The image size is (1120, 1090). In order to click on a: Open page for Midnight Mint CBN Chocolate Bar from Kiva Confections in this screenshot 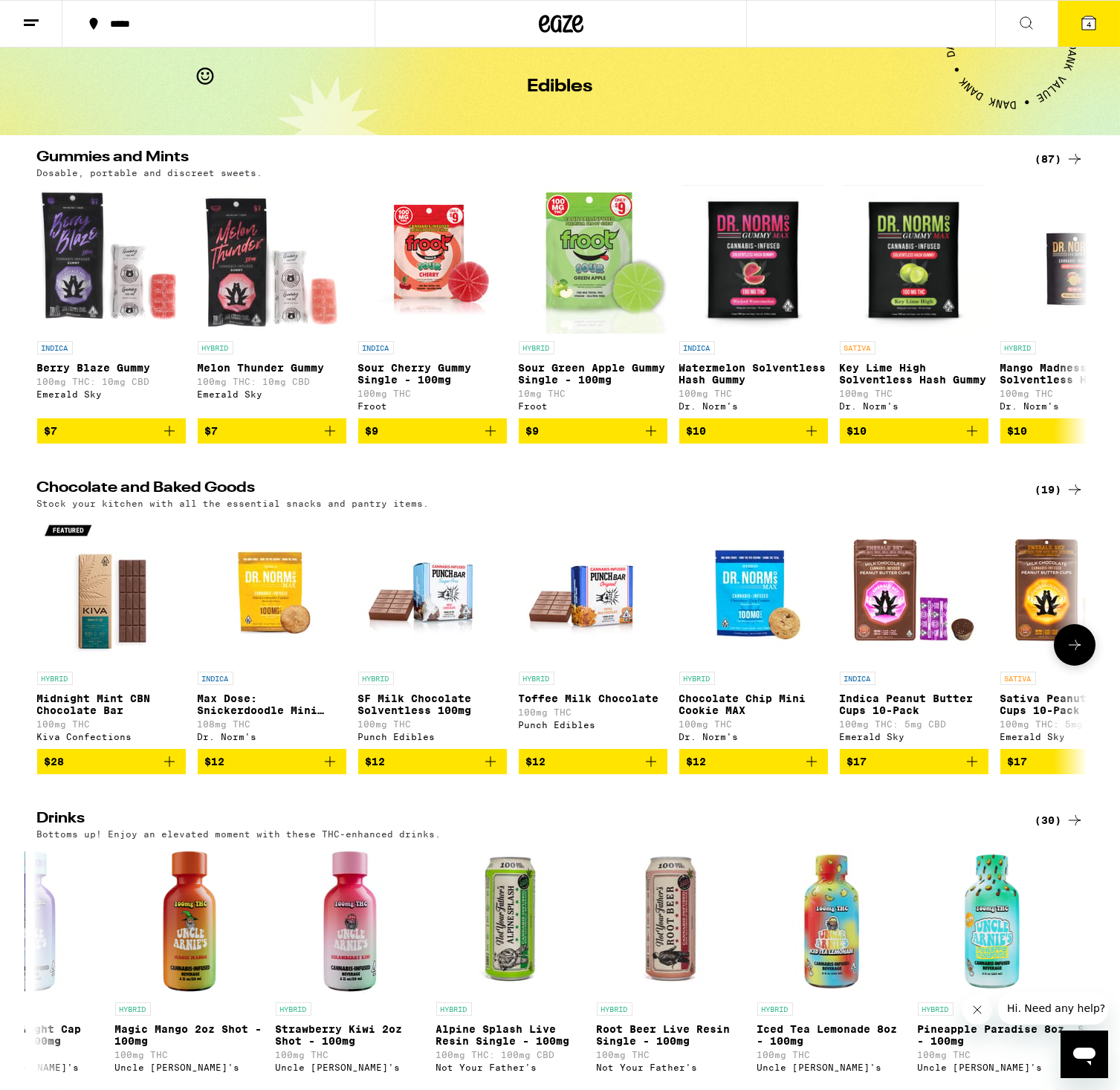, I will do `click(111, 633)`.